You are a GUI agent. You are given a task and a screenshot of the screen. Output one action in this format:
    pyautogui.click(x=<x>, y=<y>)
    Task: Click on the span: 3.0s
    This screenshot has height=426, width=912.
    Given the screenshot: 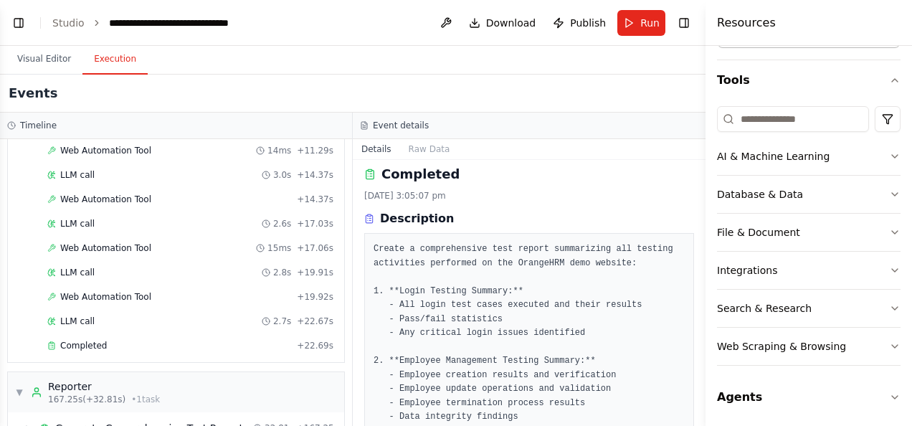 What is the action you would take?
    pyautogui.click(x=282, y=175)
    